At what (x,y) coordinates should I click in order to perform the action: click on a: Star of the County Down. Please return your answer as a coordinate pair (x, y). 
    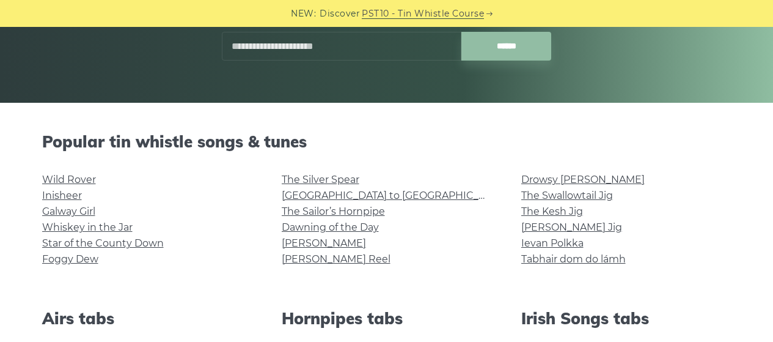
    Looking at the image, I should click on (103, 243).